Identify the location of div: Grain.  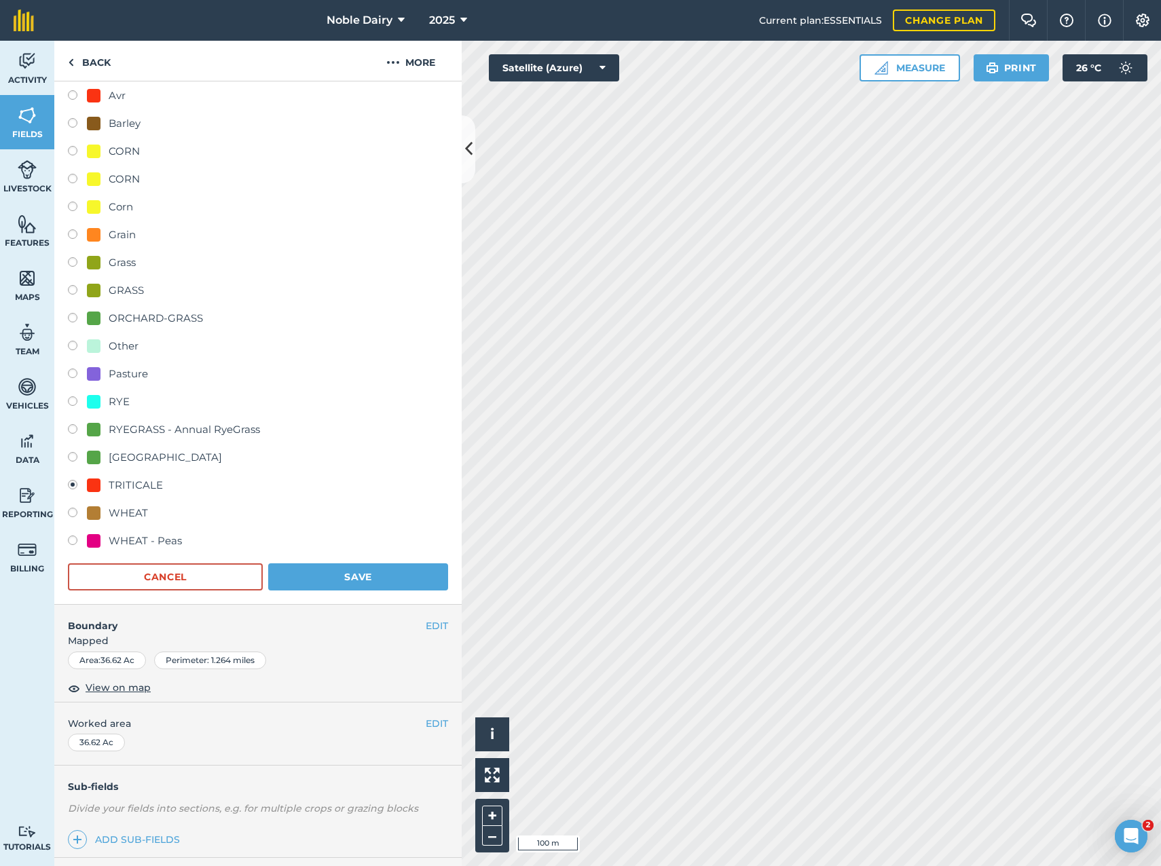
(122, 235).